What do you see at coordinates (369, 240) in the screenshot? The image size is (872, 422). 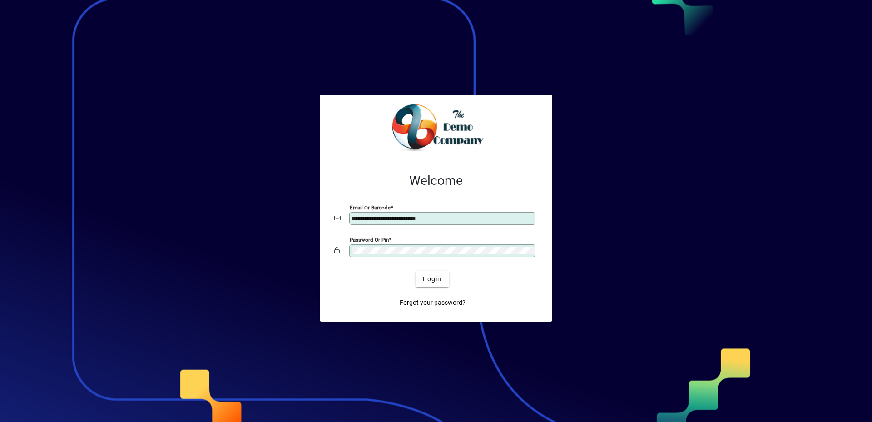 I see `mat-label: Password or Pin` at bounding box center [369, 240].